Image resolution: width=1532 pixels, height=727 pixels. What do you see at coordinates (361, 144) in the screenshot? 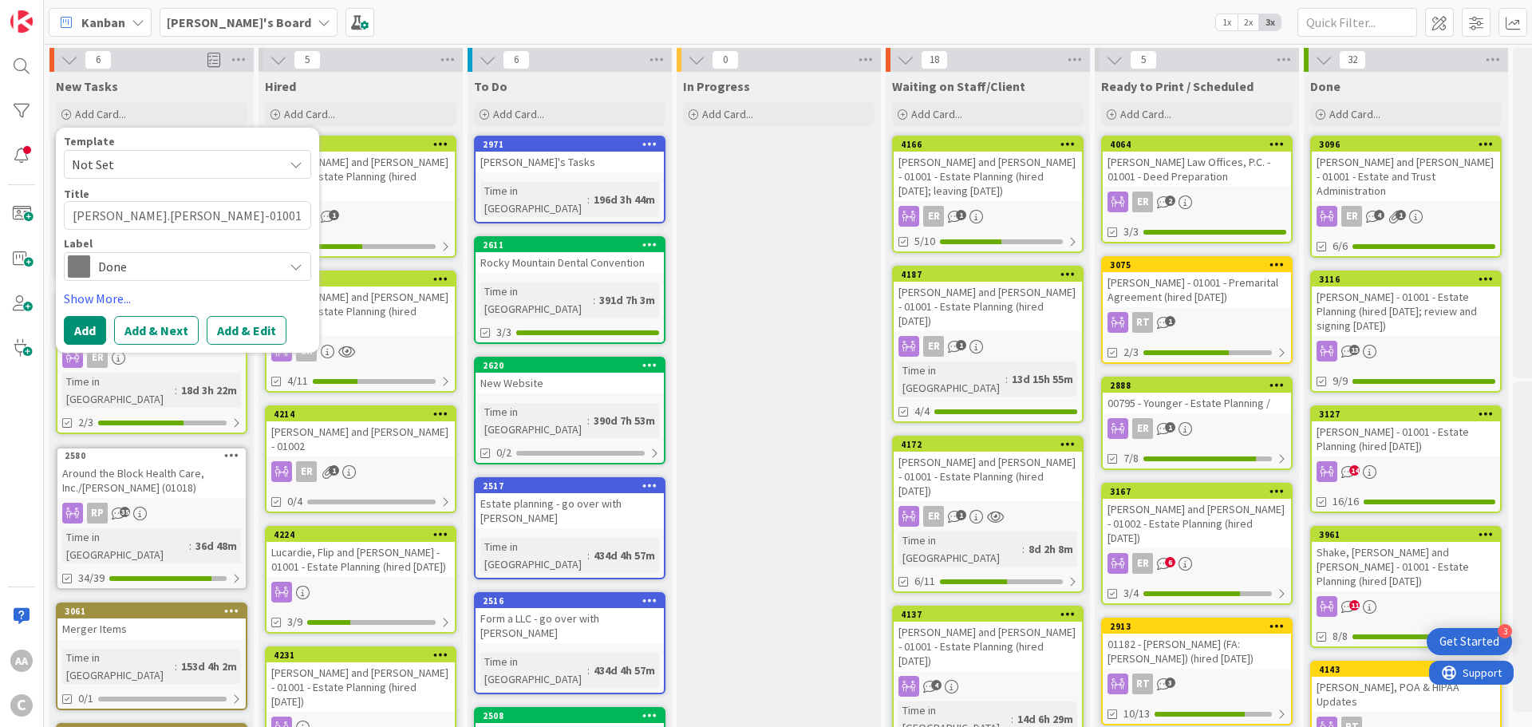
I see `div: 3044` at bounding box center [361, 144].